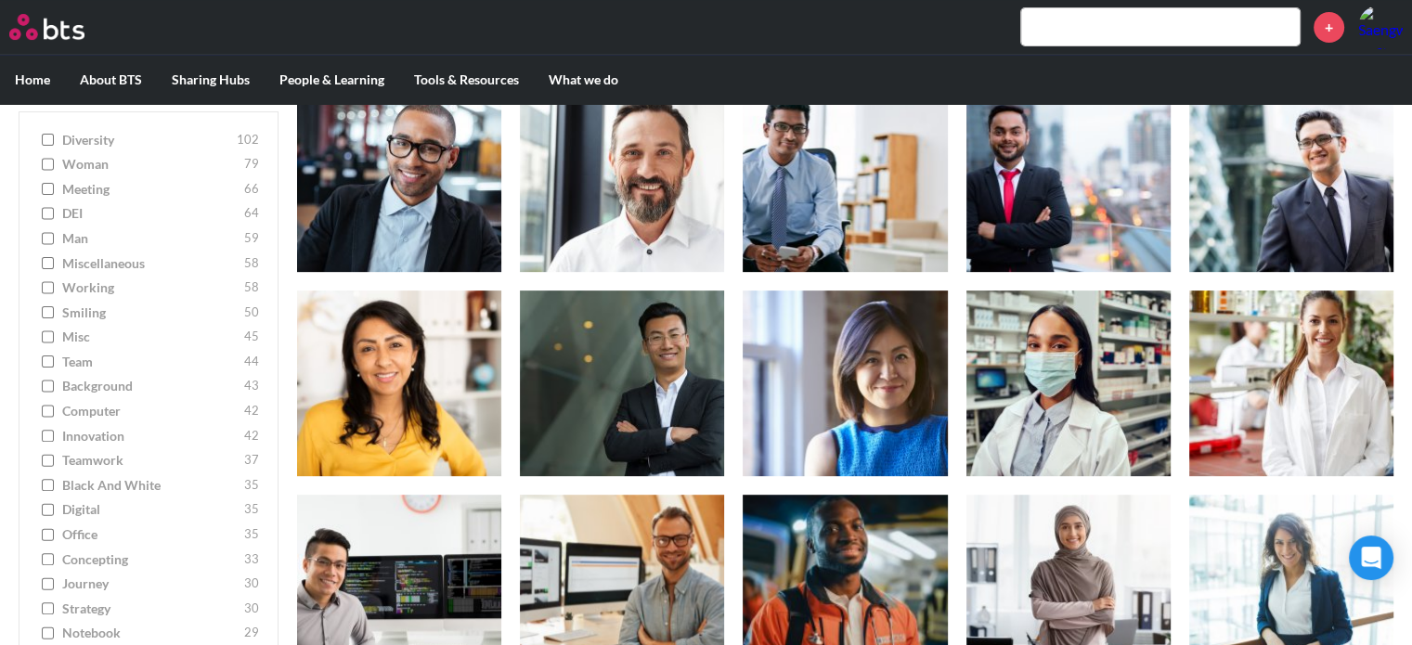 Image resolution: width=1412 pixels, height=645 pixels. Describe the element at coordinates (47, 560) in the screenshot. I see `input: concepting 33` at that location.